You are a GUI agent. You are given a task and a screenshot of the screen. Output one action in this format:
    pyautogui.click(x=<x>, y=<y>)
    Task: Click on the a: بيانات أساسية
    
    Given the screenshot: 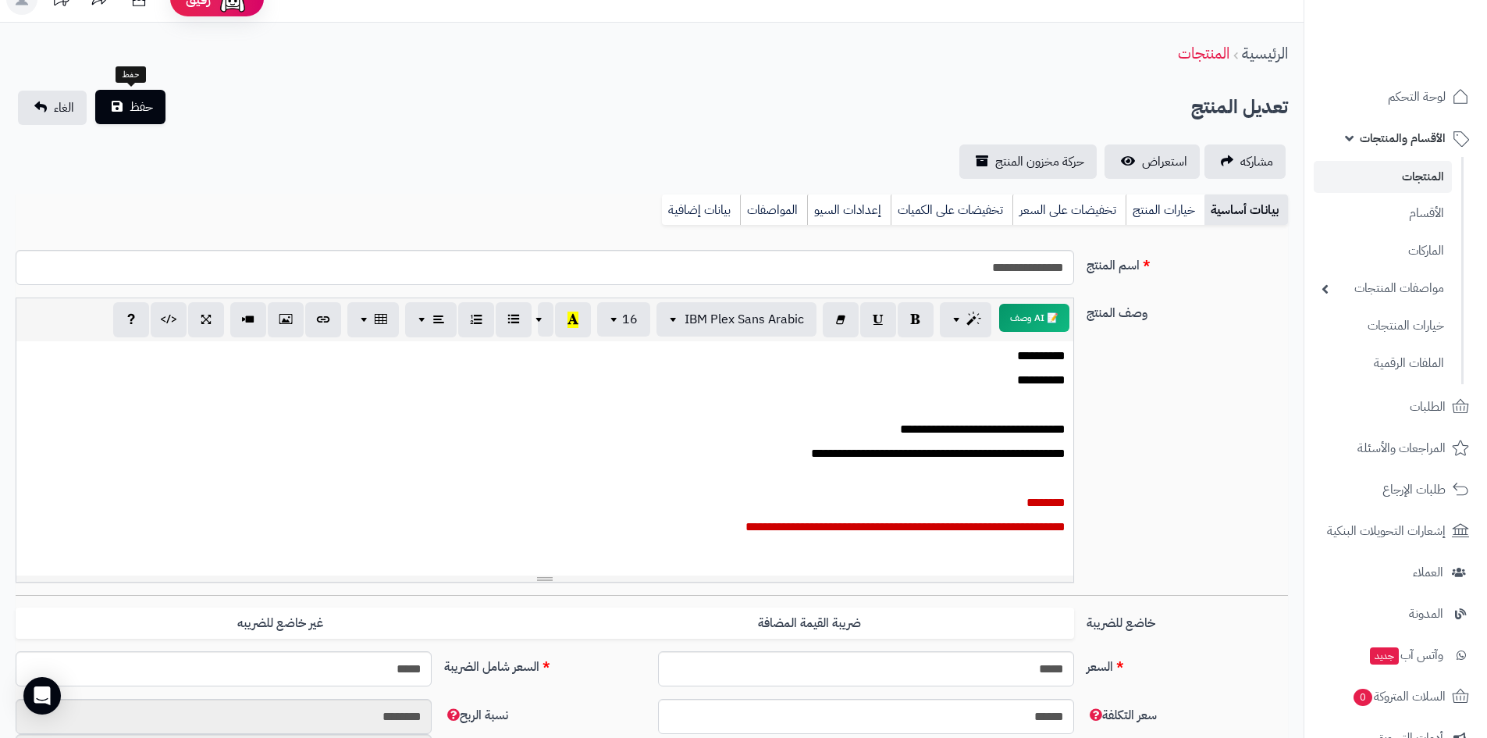 What is the action you would take?
    pyautogui.click(x=1246, y=210)
    